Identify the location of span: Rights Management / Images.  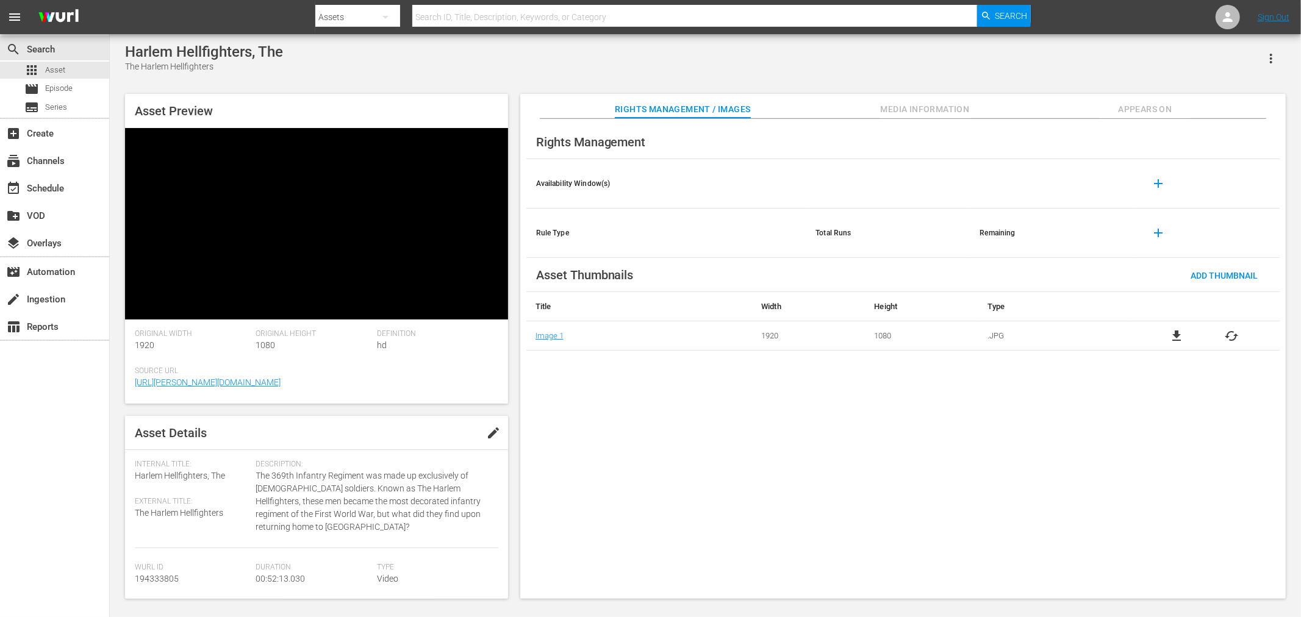
(683, 109).